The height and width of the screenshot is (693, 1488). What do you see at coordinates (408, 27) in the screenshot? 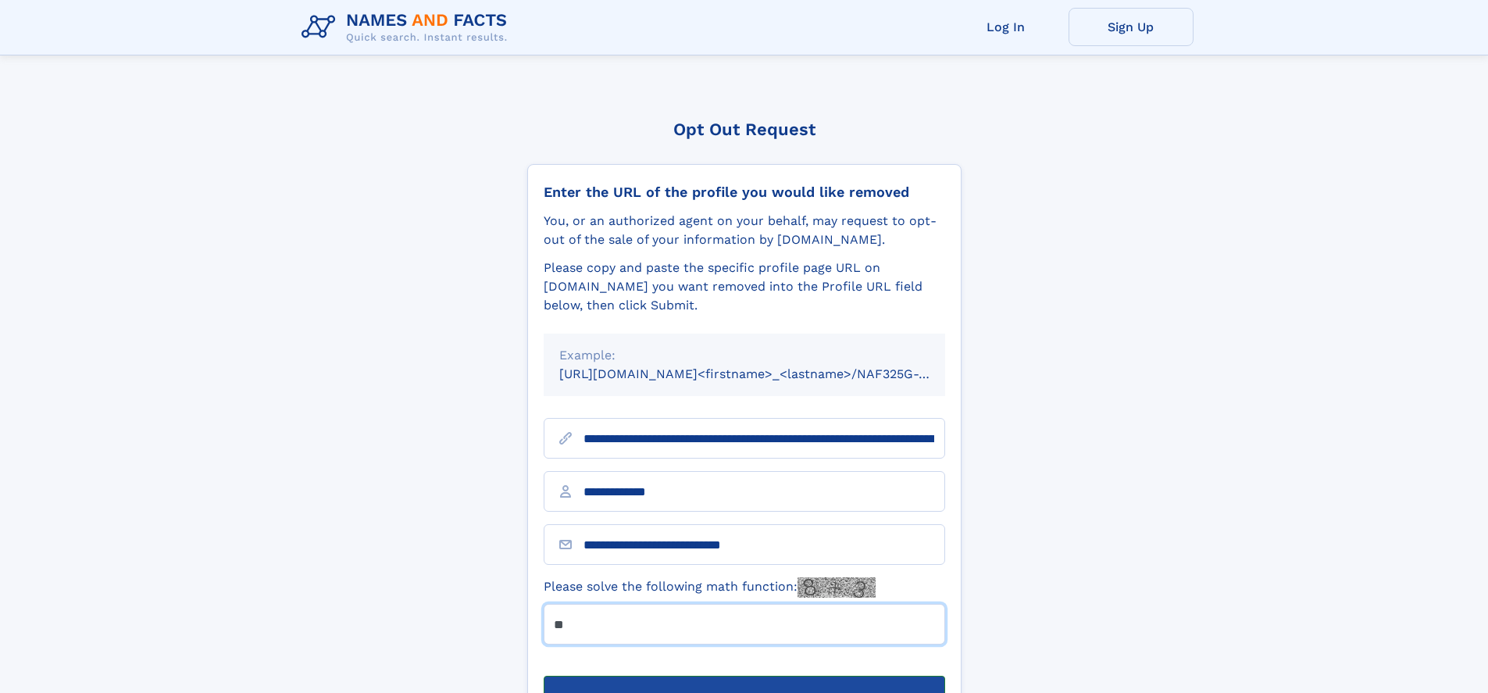
I see `img: Logo Names and Facts` at bounding box center [408, 27].